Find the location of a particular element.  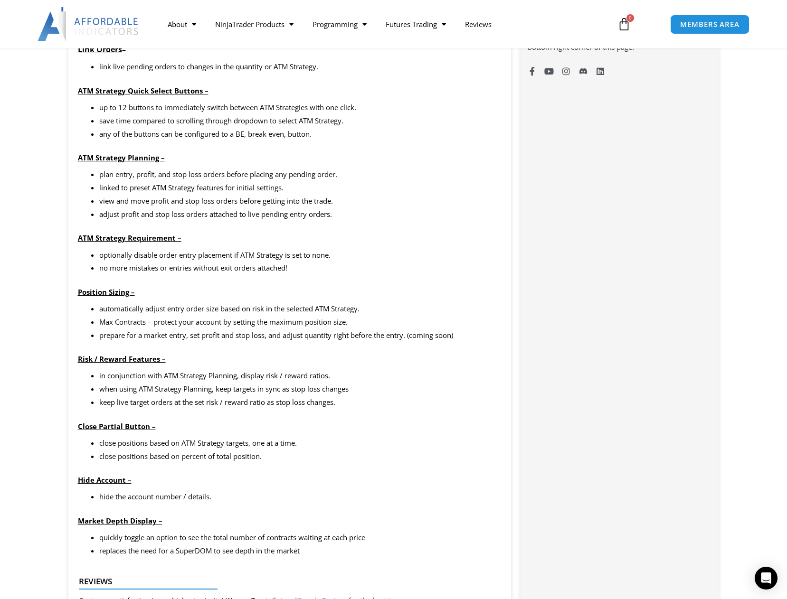

li: close positions based on percent of total position. is located at coordinates (301, 457).